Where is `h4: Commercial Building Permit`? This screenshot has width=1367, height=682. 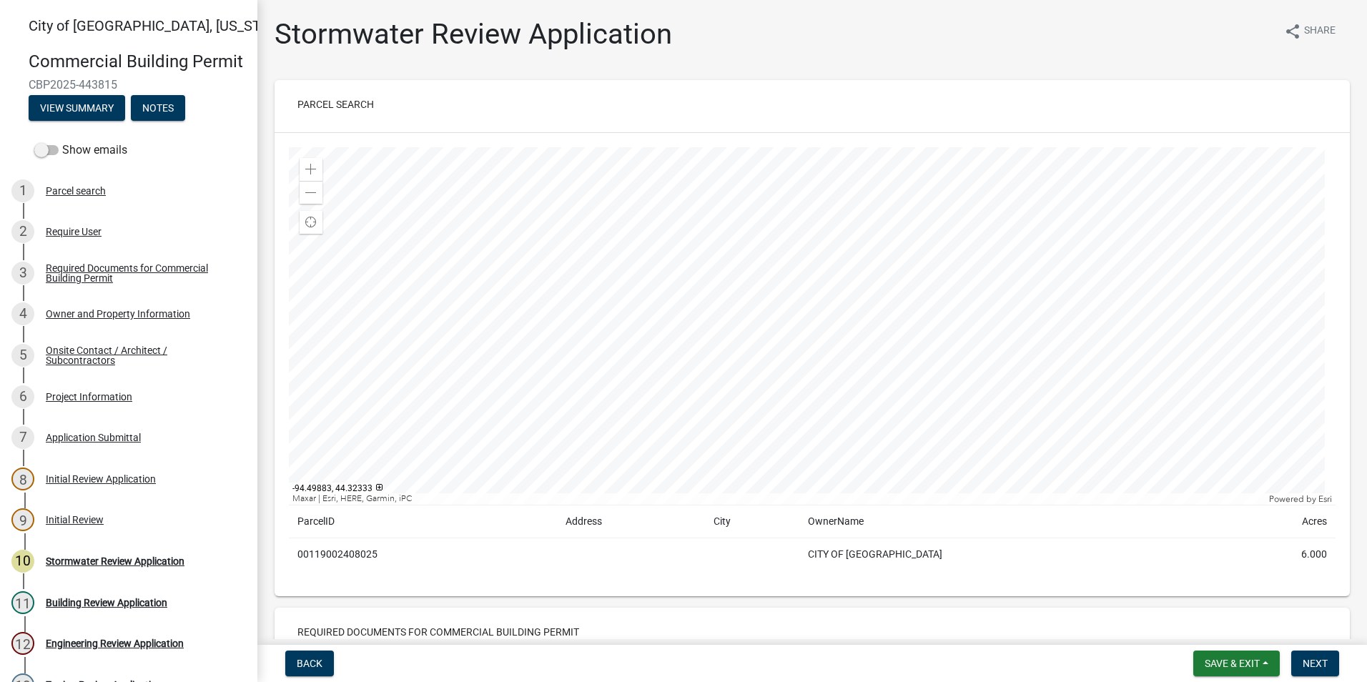
h4: Commercial Building Permit is located at coordinates (137, 61).